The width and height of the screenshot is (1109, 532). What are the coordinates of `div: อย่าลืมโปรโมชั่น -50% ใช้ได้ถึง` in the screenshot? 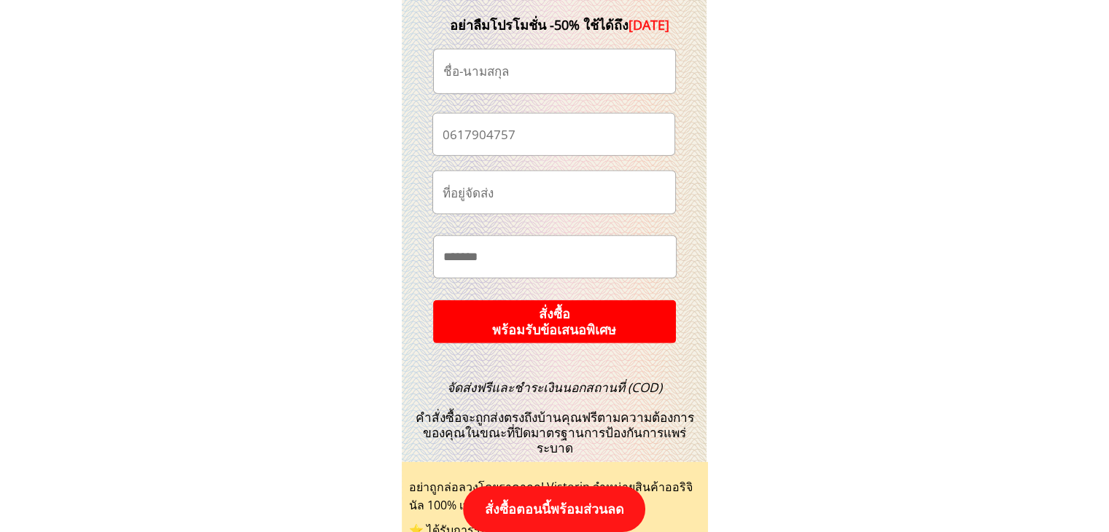 It's located at (560, 25).